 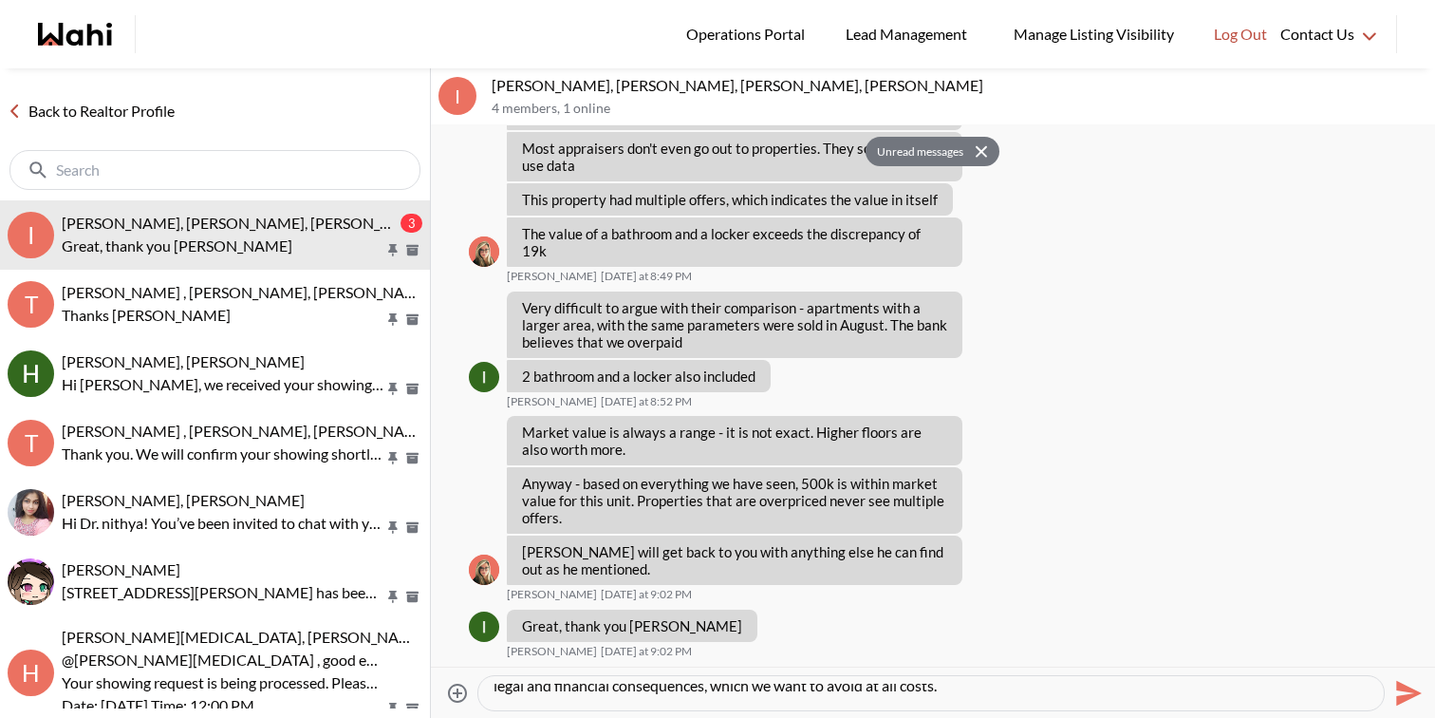 What do you see at coordinates (960, 108) in the screenshot?
I see `p: 4 members , 1 online` at bounding box center [960, 108].